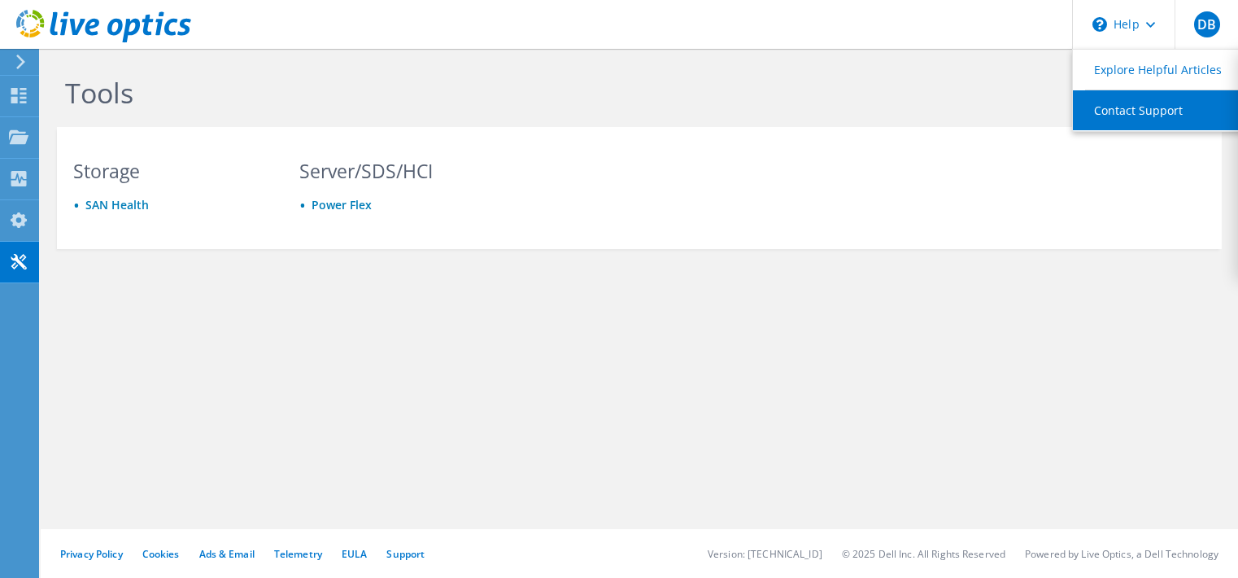 The height and width of the screenshot is (578, 1238). What do you see at coordinates (161, 553) in the screenshot?
I see `a: Cookies` at bounding box center [161, 553].